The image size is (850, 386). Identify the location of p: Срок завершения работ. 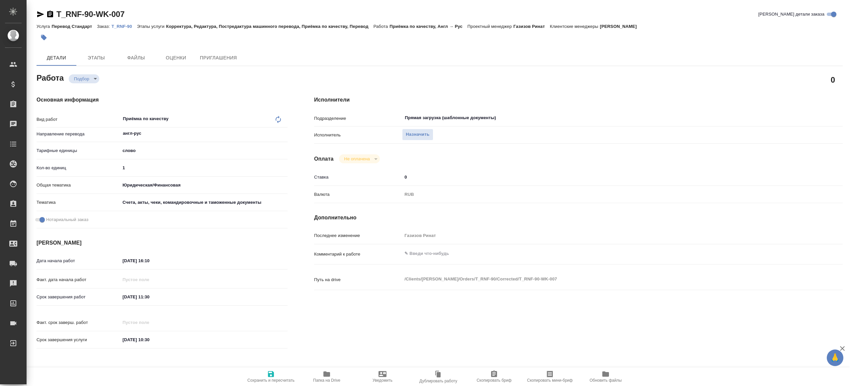
(78, 297).